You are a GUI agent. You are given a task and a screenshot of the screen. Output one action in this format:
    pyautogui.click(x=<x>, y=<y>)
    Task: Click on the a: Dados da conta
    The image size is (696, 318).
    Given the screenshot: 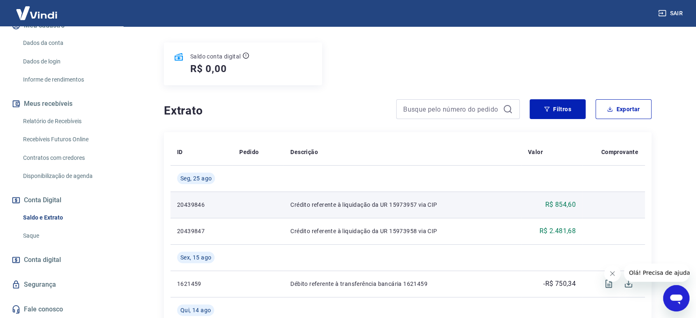 What is the action you would take?
    pyautogui.click(x=66, y=43)
    